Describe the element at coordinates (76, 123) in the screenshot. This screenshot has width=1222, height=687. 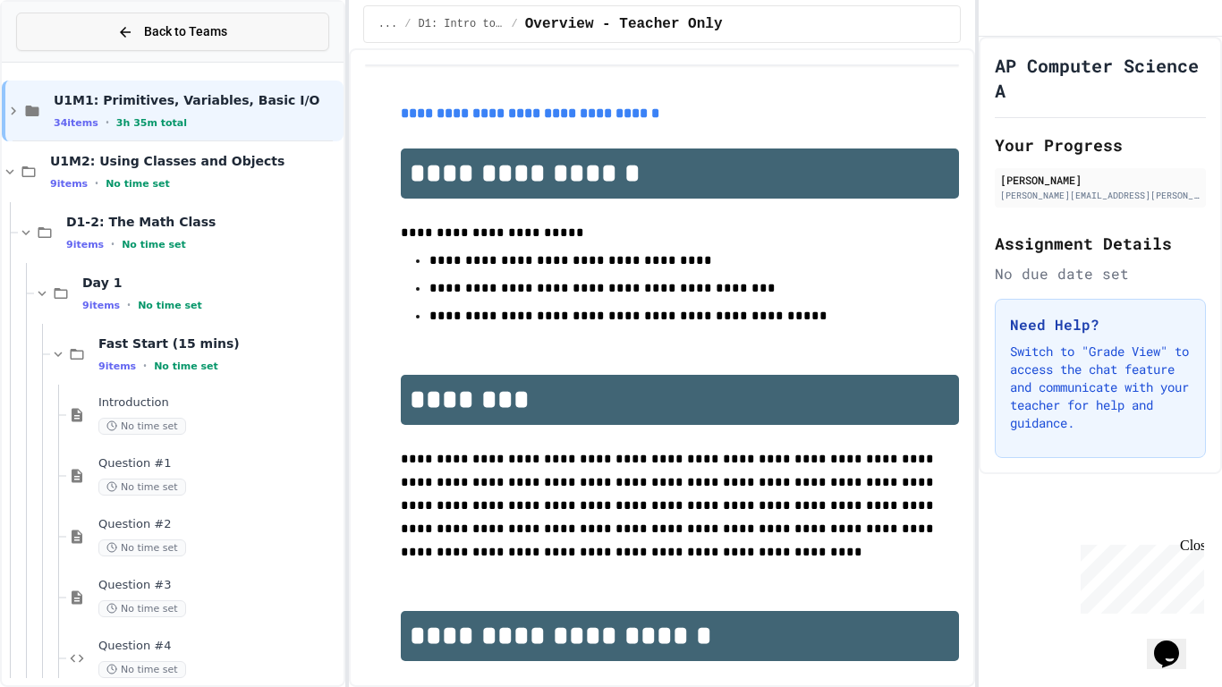
I see `span: 34 items` at that location.